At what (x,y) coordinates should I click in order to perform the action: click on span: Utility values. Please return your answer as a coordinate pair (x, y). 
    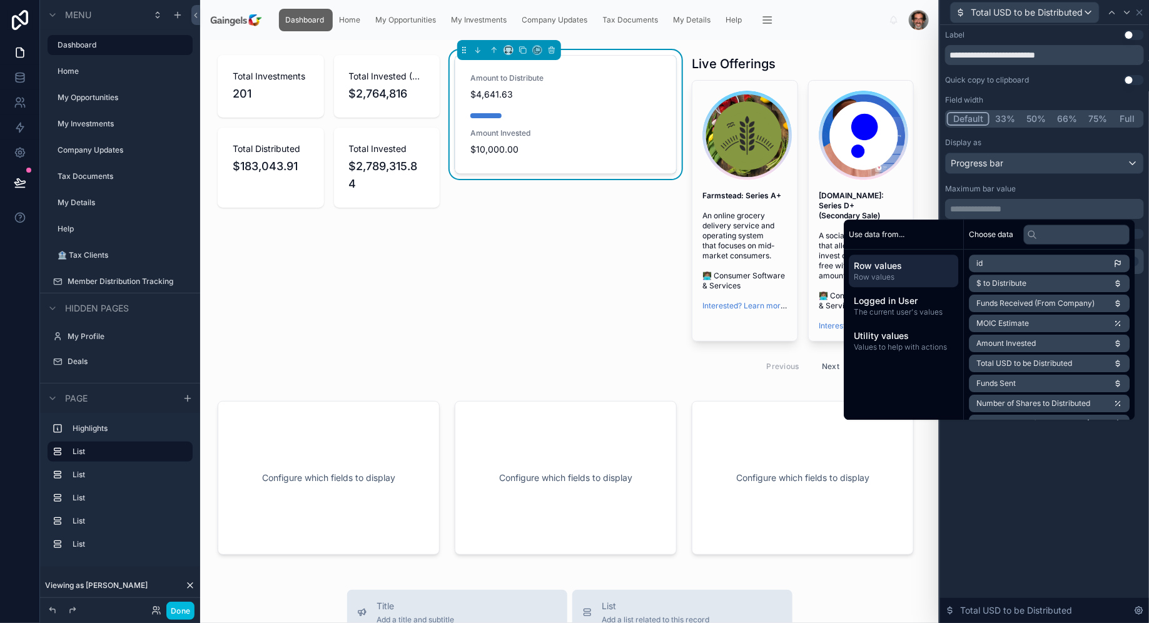
    Looking at the image, I should click on (904, 336).